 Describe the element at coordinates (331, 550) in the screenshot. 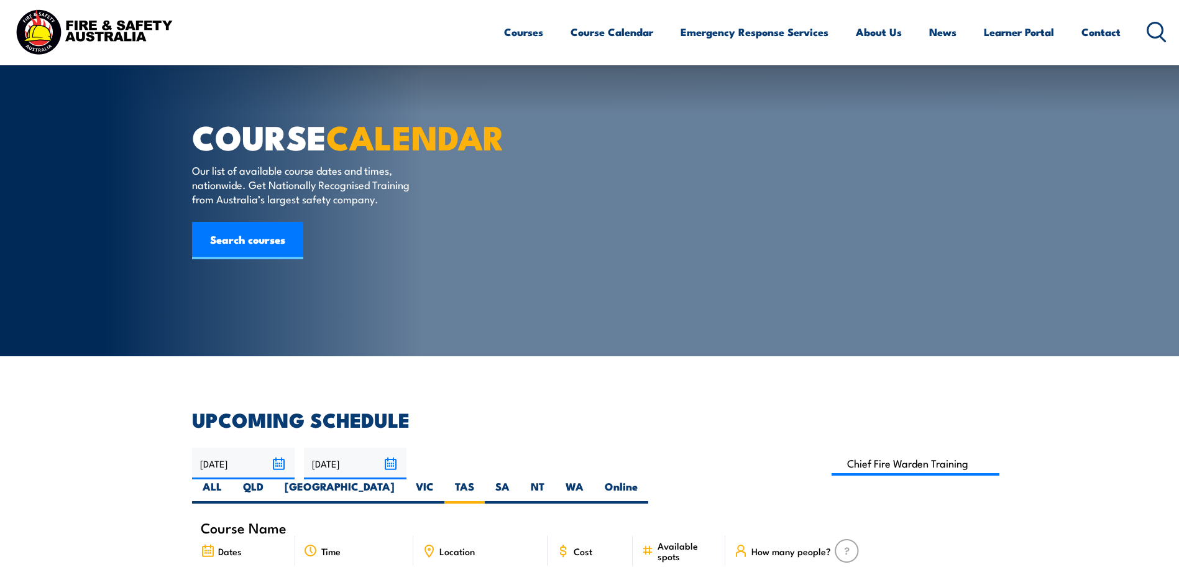

I see `span: Time` at that location.